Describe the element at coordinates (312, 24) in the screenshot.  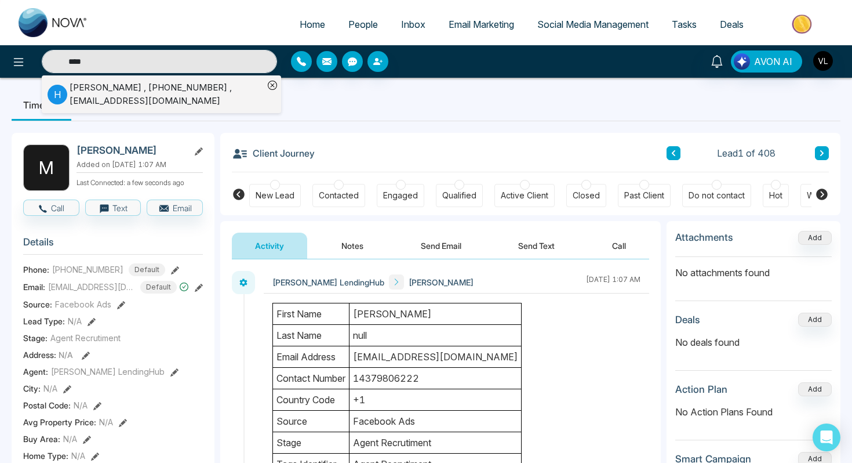
I see `span: Home` at that location.